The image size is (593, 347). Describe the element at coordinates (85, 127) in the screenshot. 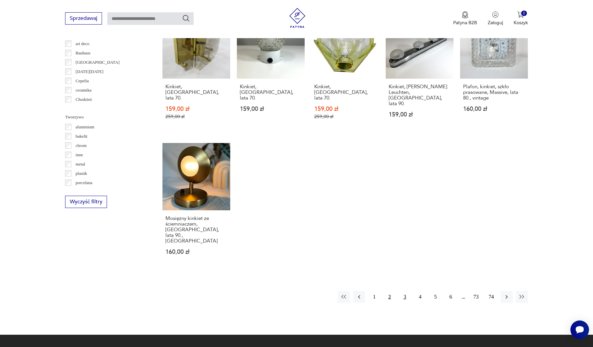

I see `p: aluminium` at that location.